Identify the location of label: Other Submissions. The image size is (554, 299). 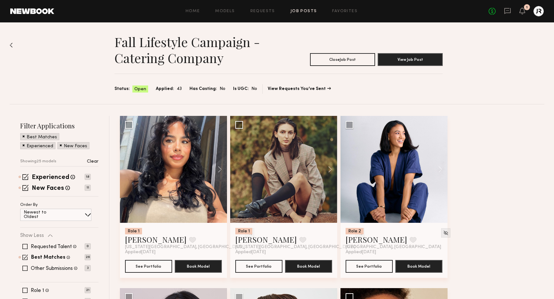
(52, 269).